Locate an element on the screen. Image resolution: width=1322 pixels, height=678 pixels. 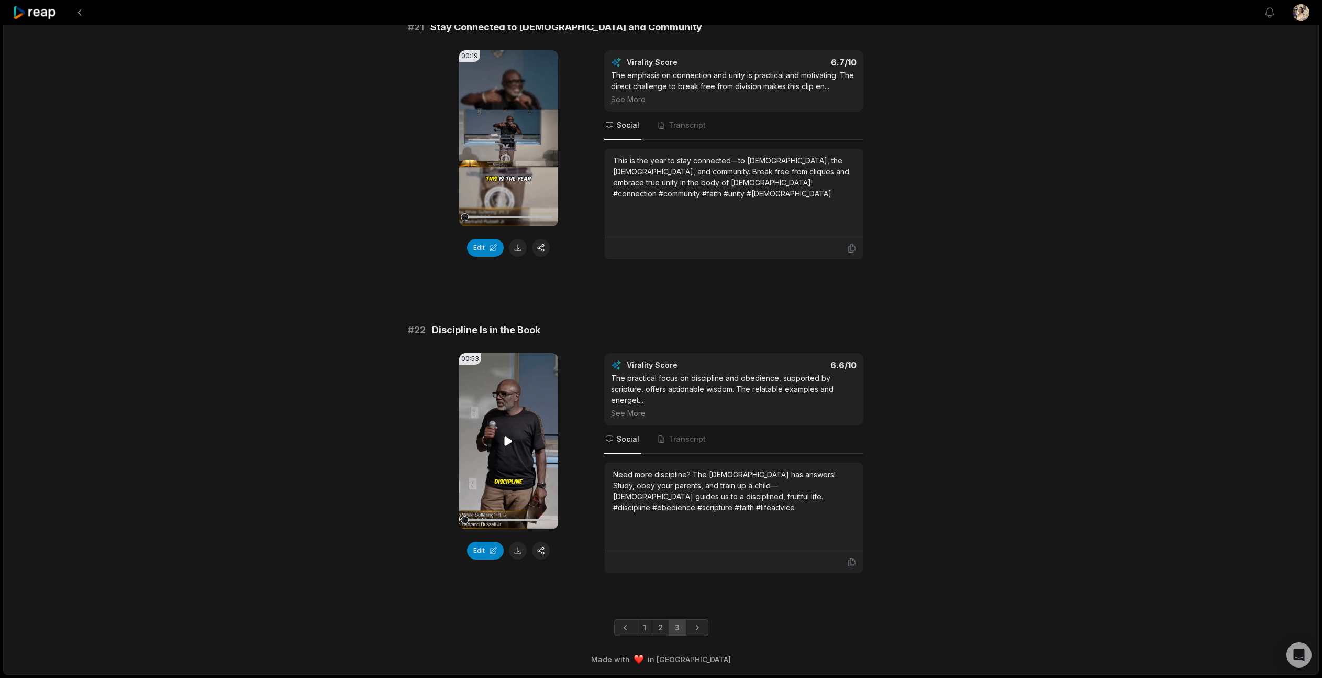
div: The practical focus on discipline and obedience, supported by scripture, offers actionable wisdom... is located at coordinates (734, 395).